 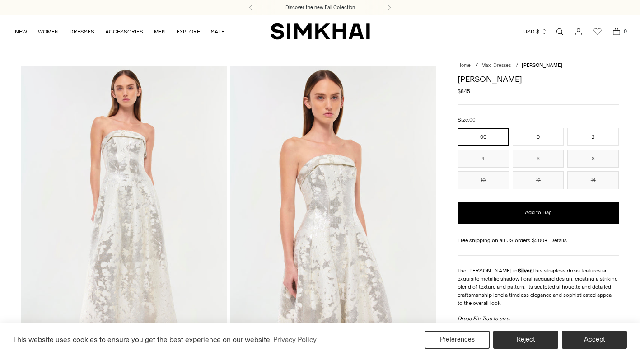 I want to click on button: Reject, so click(x=525, y=339).